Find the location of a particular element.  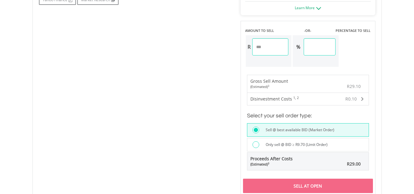

label: Only sell @ BID ≥ R9.70 (Limit Order) is located at coordinates (295, 145).